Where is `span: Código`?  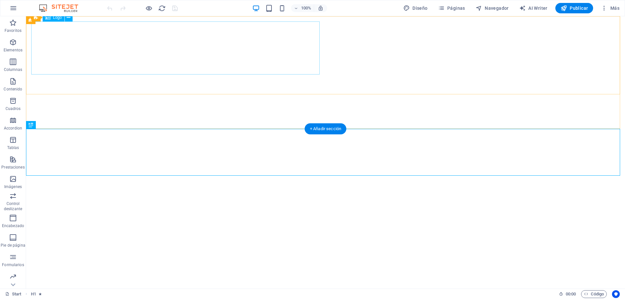 span: Código is located at coordinates (594, 294).